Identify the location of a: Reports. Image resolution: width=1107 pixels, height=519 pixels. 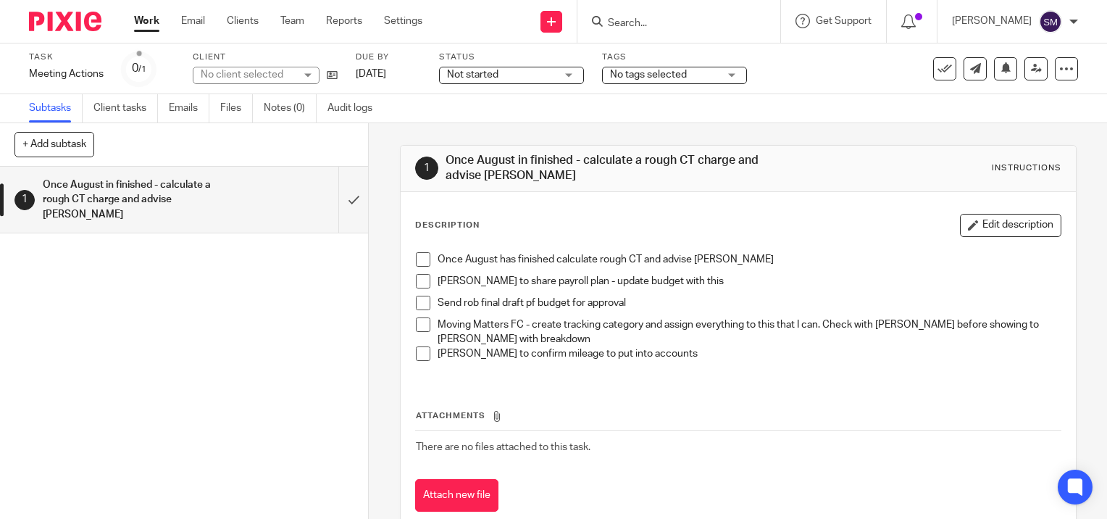
(344, 21).